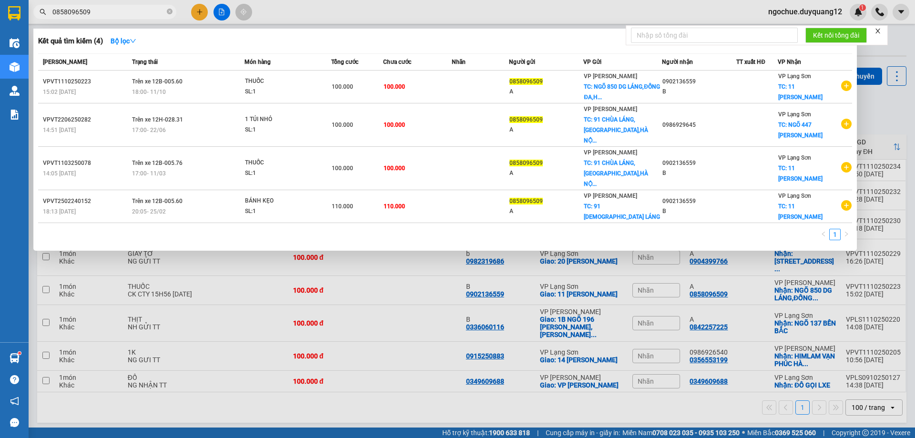 The height and width of the screenshot is (438, 915). Describe the element at coordinates (133, 41) in the screenshot. I see `span: down` at that location.